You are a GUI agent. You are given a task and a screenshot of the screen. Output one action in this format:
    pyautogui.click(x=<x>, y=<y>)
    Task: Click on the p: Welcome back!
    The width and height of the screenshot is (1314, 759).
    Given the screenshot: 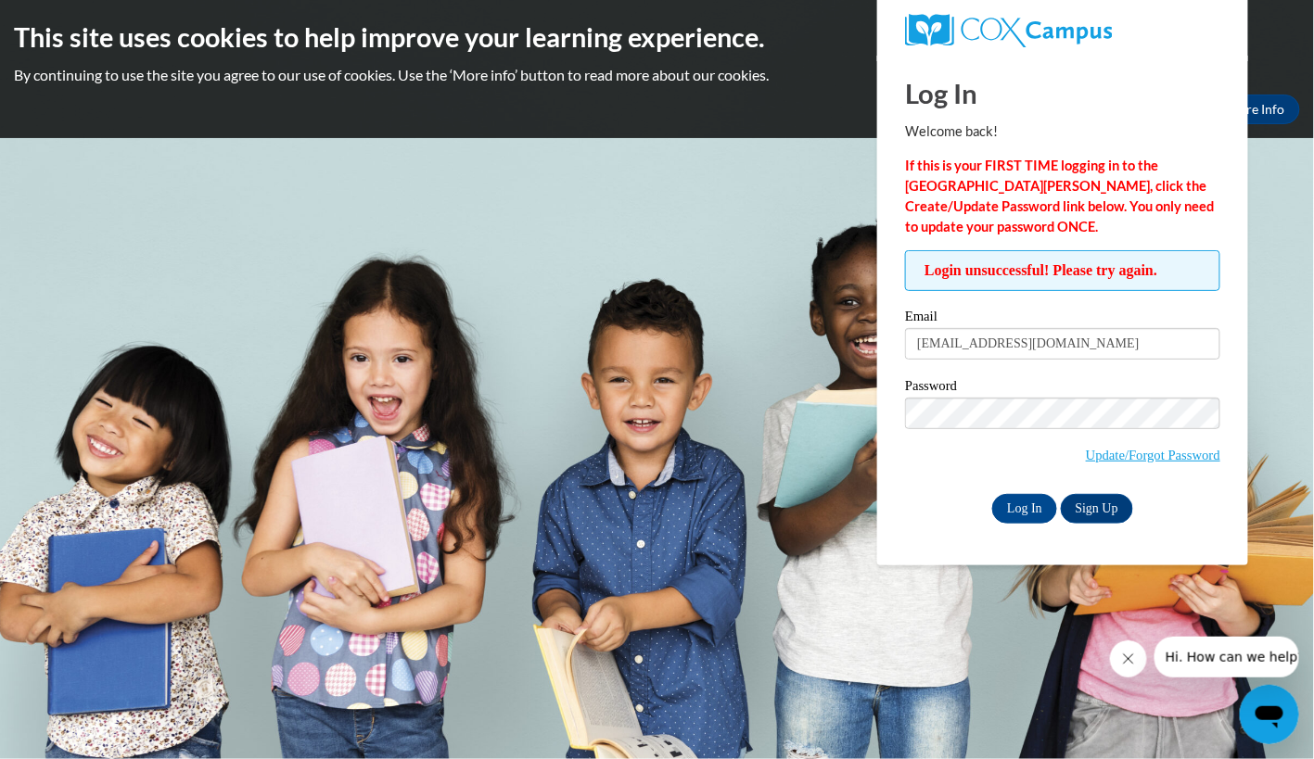 What is the action you would take?
    pyautogui.click(x=1063, y=132)
    